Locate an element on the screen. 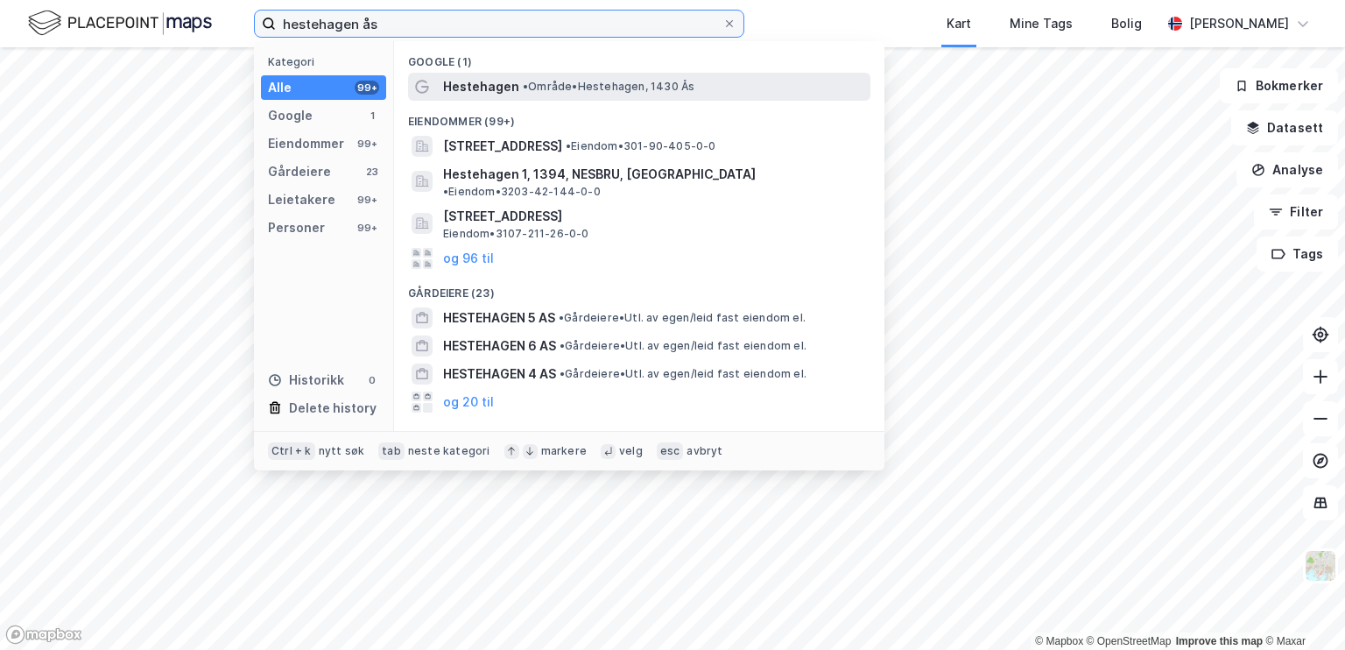  button: Analyse is located at coordinates (1287, 170).